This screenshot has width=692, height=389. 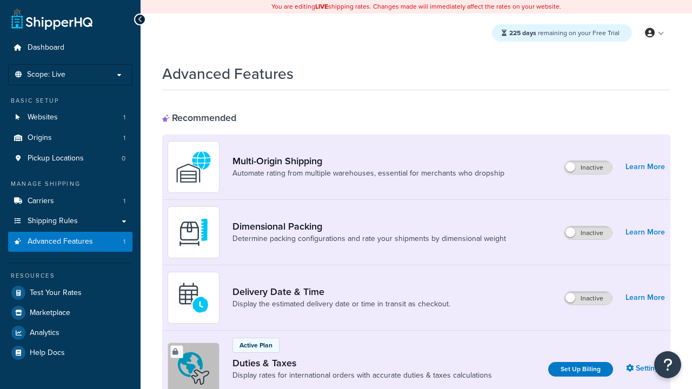 What do you see at coordinates (70, 293) in the screenshot?
I see `li: Test Your Rates` at bounding box center [70, 293].